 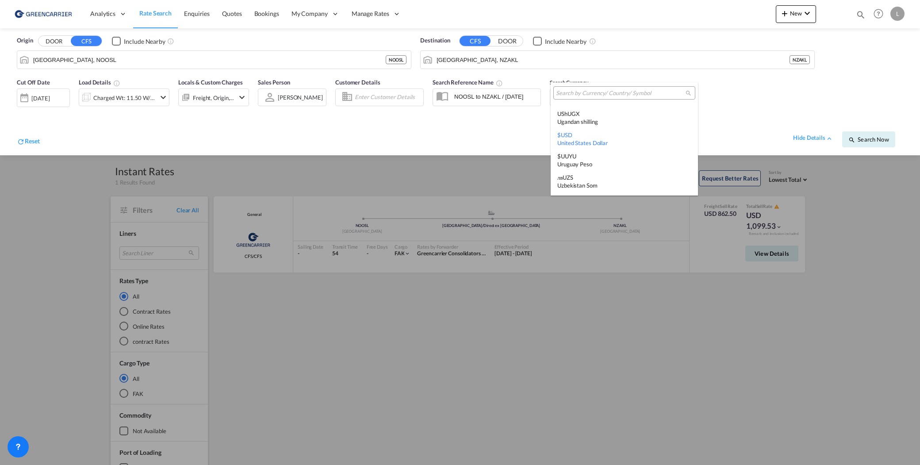 I want to click on div: Uzbekistan Som, so click(x=624, y=185).